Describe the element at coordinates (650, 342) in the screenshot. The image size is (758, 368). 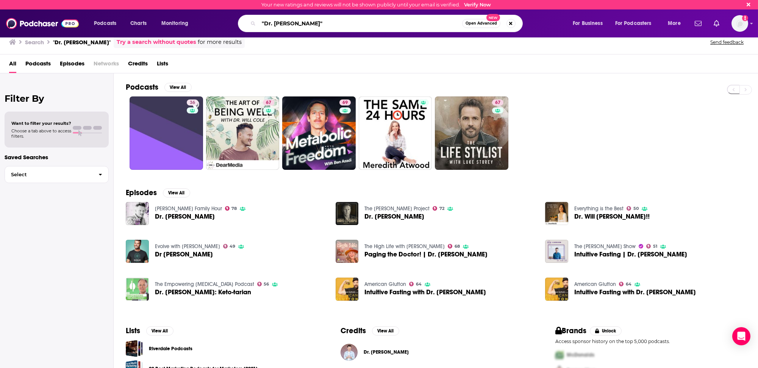
I see `p: Access sponsor history on the top 5,000 podcasts.` at that location.